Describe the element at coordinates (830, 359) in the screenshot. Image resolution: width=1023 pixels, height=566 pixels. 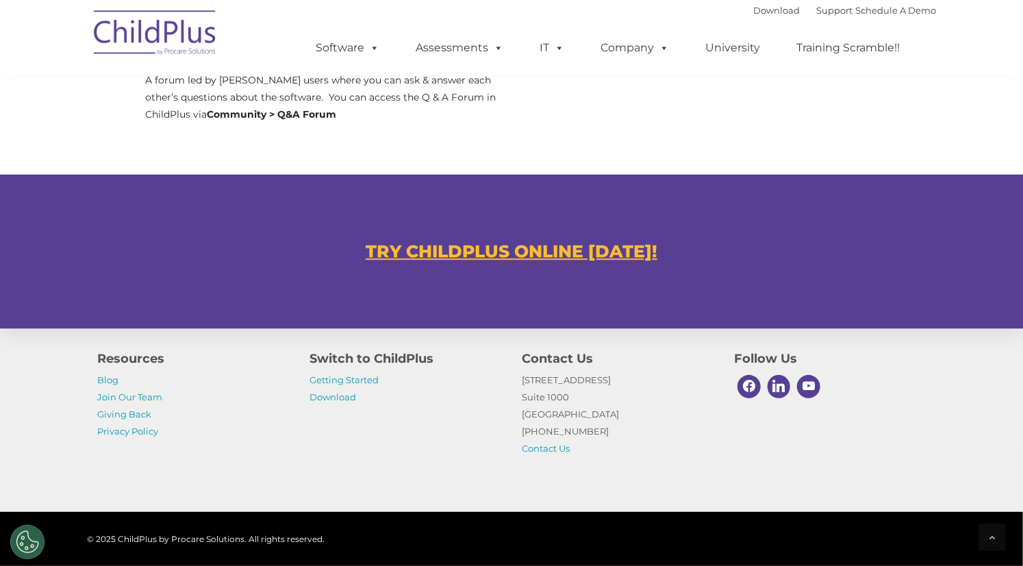
I see `h4: Follow Us` at that location.